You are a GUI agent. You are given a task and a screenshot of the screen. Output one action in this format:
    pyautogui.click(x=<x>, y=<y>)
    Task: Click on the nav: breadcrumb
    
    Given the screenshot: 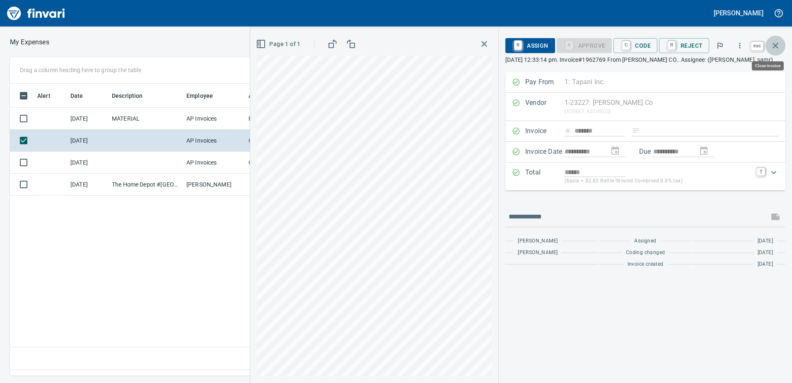 What is the action you would take?
    pyautogui.click(x=29, y=42)
    